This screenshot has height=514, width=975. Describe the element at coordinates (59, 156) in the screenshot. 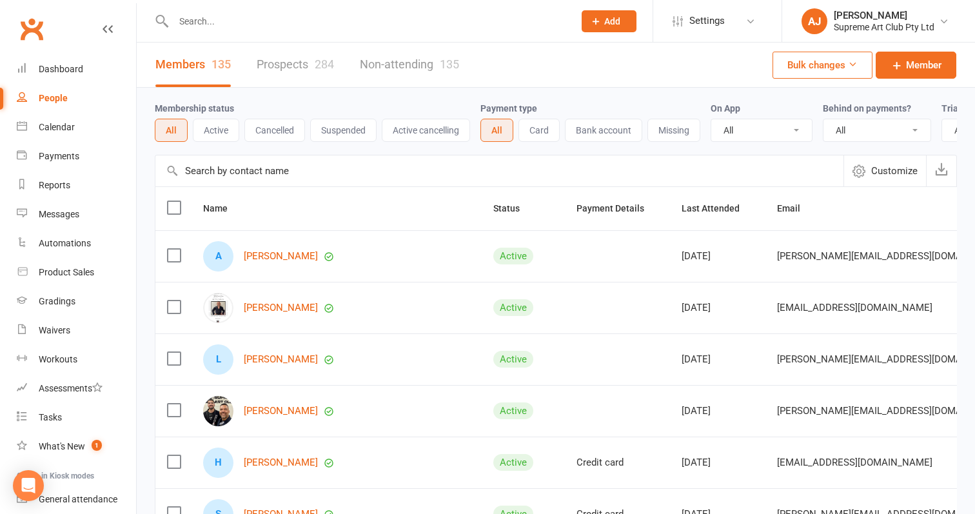

I see `div: Payments` at that location.